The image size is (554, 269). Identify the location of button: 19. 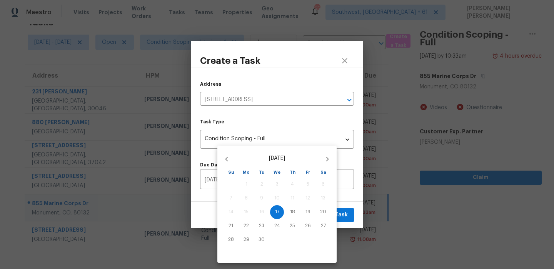
(308, 212).